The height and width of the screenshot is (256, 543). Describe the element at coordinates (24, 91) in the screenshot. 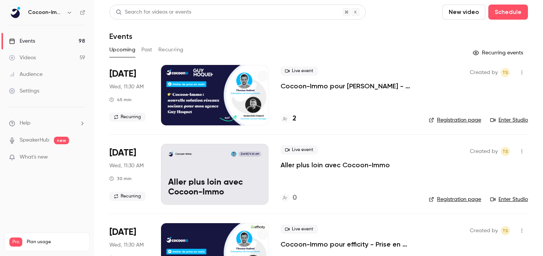

I see `div: Settings` at that location.